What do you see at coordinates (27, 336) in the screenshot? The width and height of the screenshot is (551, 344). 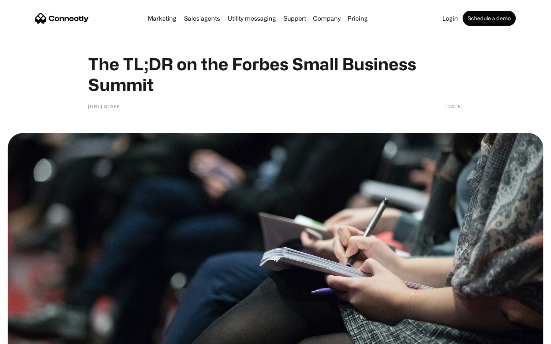 I see `aside: Language selected: English` at bounding box center [27, 336].